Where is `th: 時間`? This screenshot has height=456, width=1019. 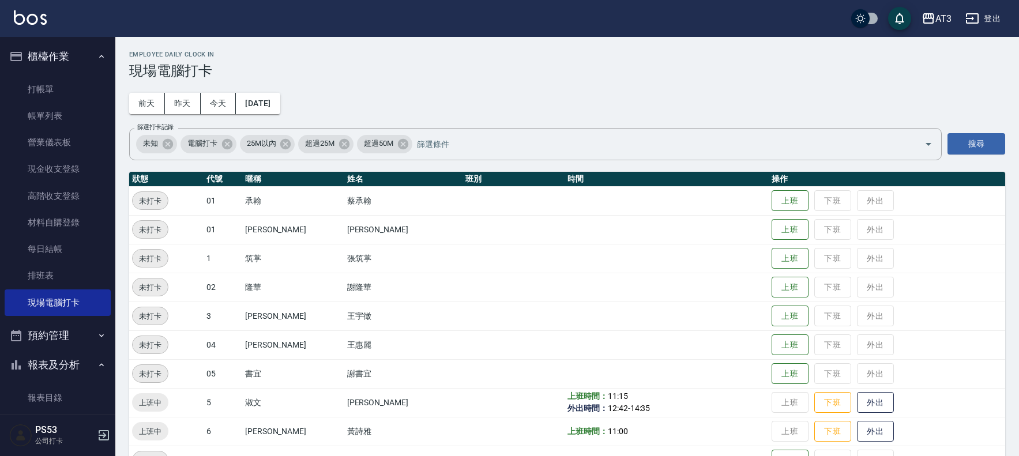
th: 時間 is located at coordinates (667, 179).